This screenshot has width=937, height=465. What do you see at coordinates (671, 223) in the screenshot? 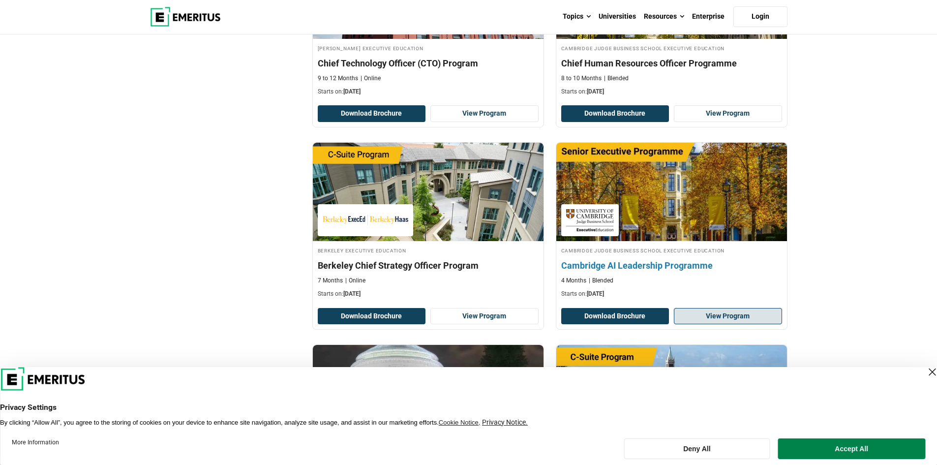
I see `a: AI and Machine Learning Course by Cambridge Judge Business School Executive Education - September...` at bounding box center [671, 223].